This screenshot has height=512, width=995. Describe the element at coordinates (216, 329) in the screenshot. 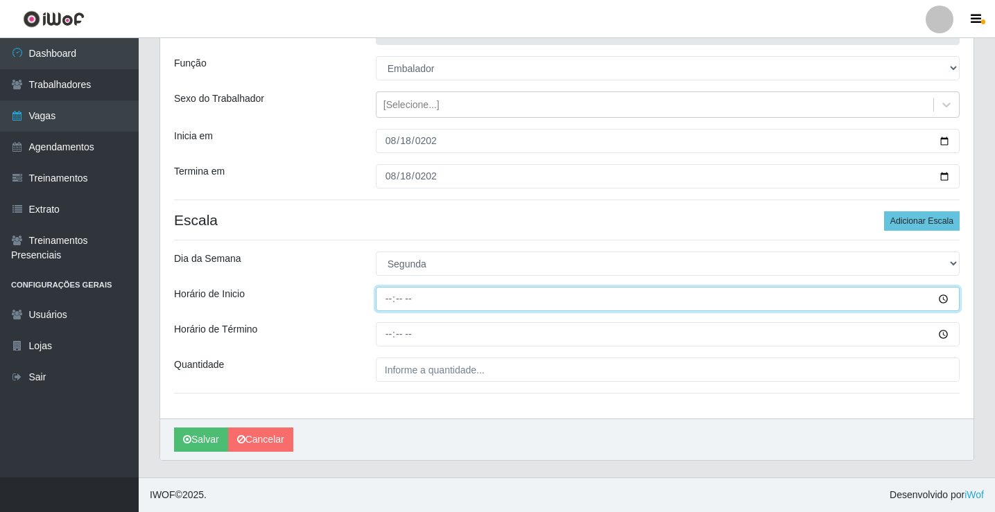

I see `label: Horário de Término` at that location.